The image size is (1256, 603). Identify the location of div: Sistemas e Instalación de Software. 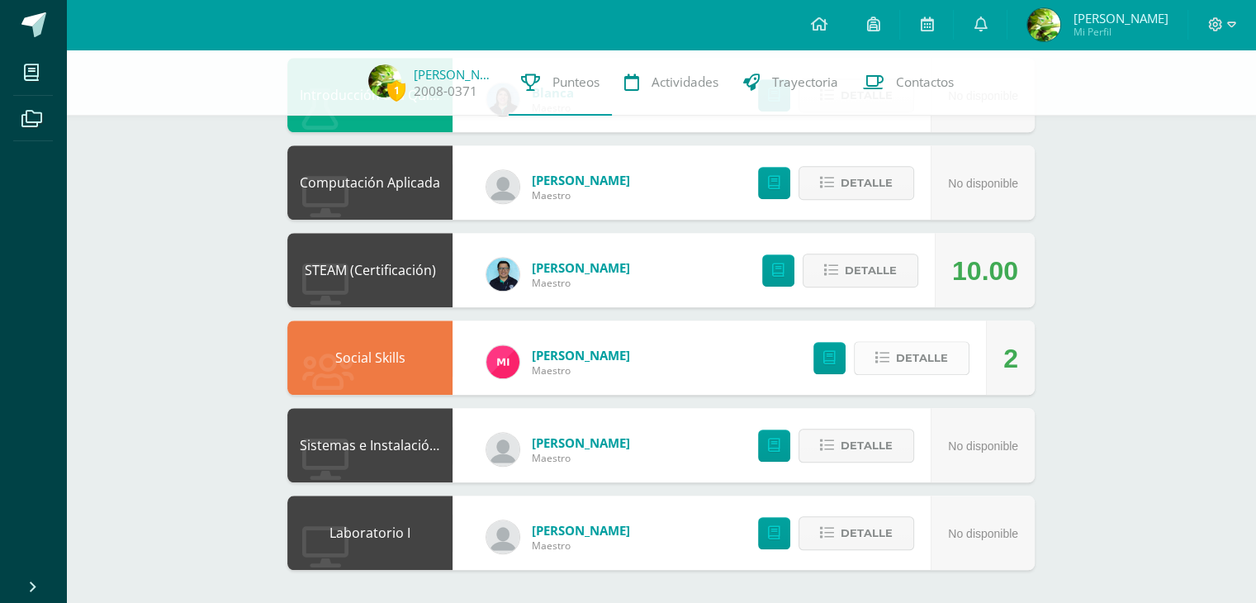
(370, 445).